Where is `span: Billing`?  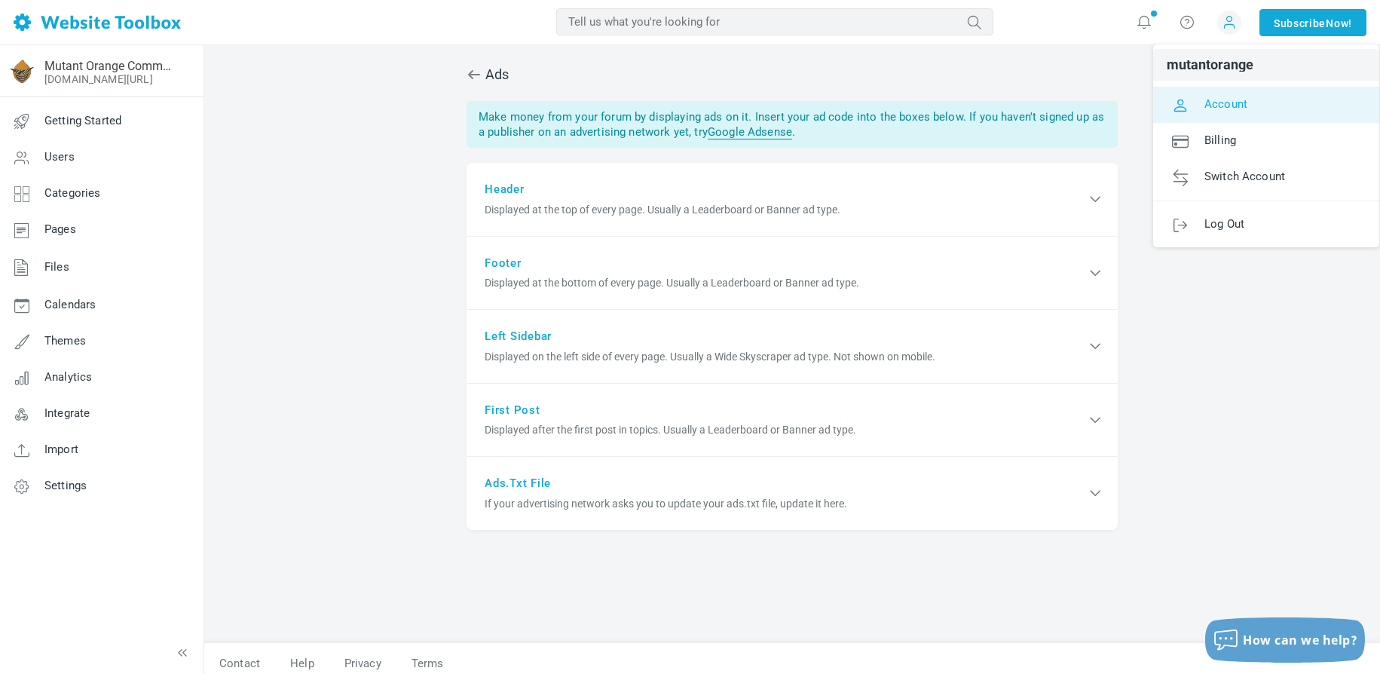 span: Billing is located at coordinates (1220, 139).